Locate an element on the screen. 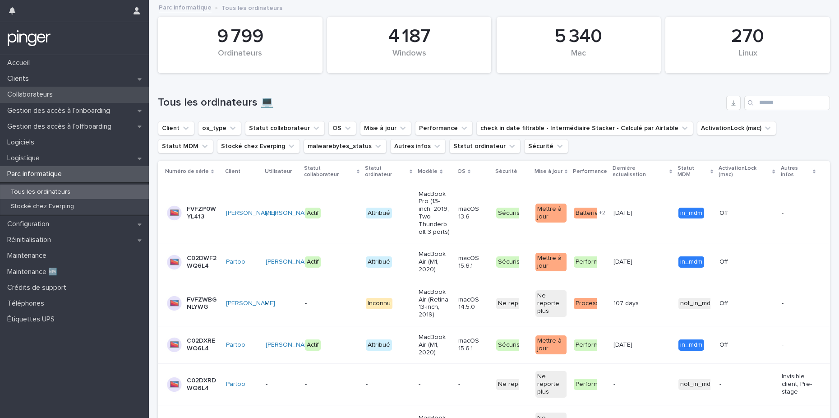  p: MacBook Pro (13-inch, 2019, Two Thunderbolt 3 ports) is located at coordinates (435, 213).